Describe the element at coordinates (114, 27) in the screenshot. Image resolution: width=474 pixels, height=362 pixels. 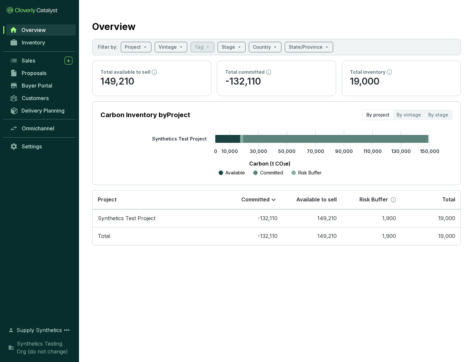
I see `h2: Overview` at that location.